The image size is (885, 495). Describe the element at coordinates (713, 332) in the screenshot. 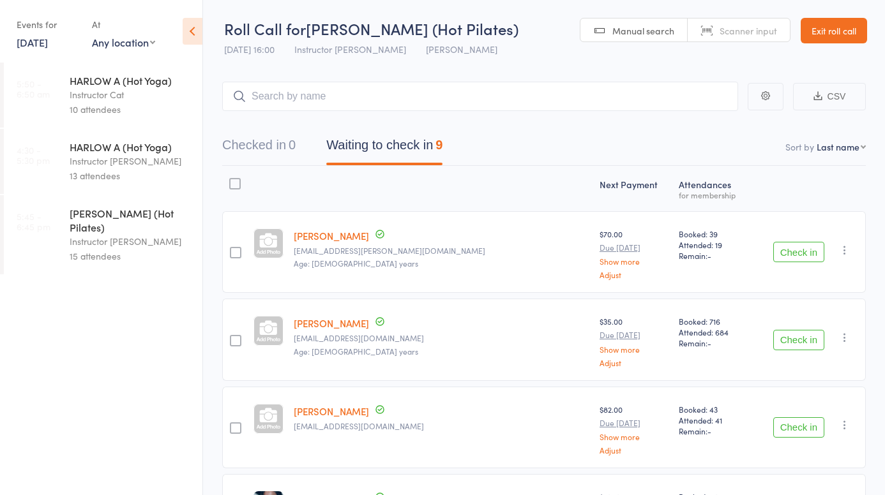

I see `span: Attended: 684` at that location.